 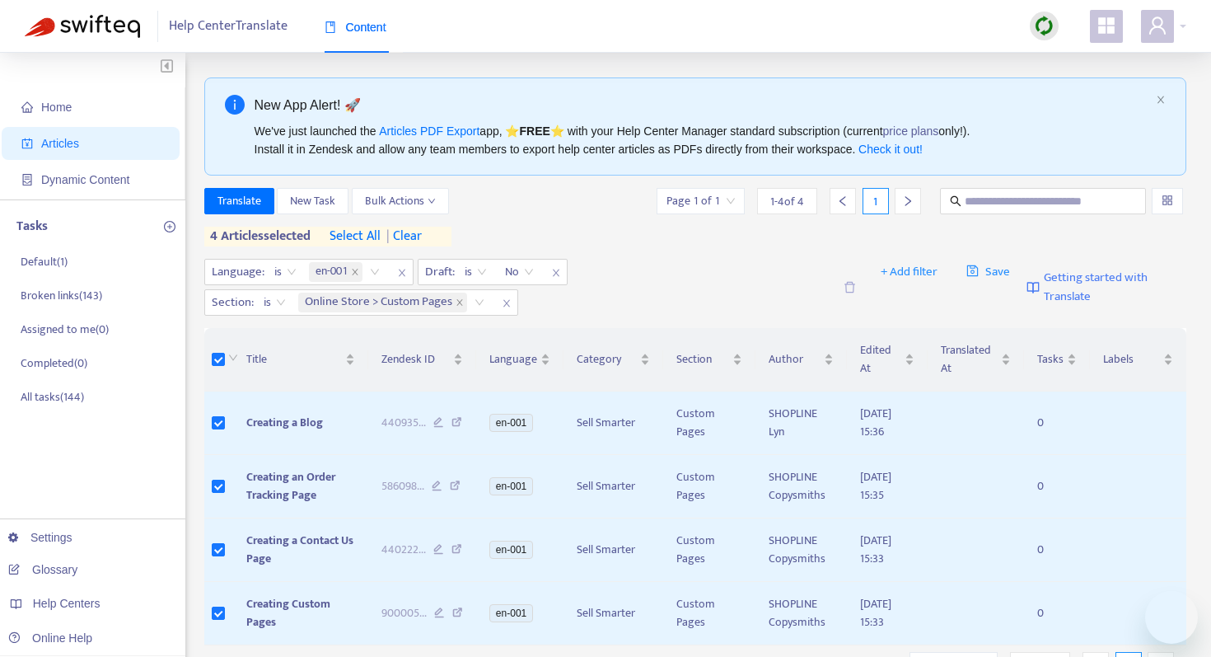 What do you see at coordinates (988, 272) in the screenshot?
I see `span: Save` at bounding box center [988, 272].